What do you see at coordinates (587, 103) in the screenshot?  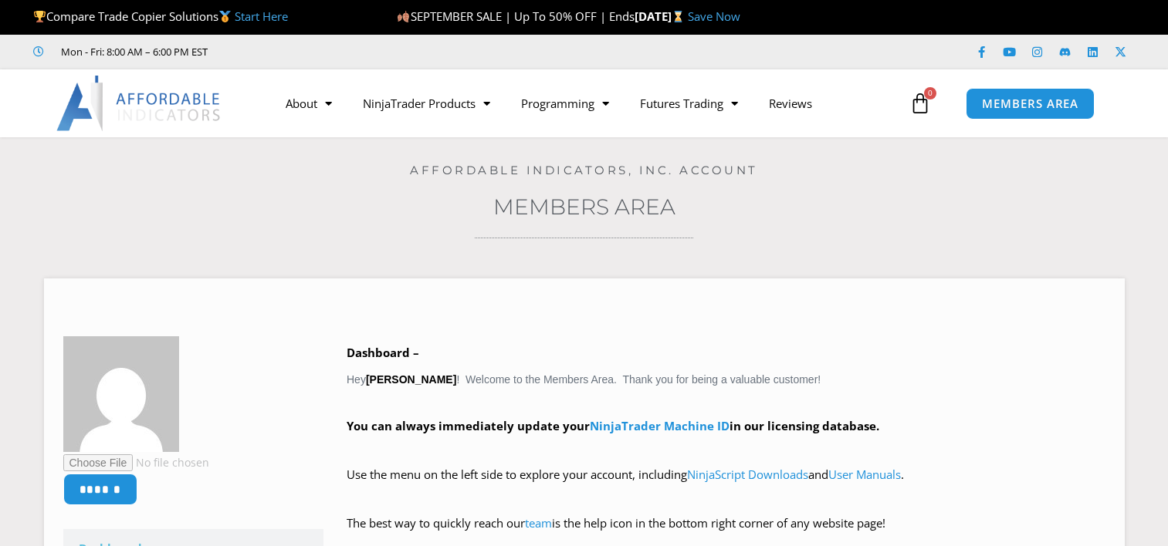 I see `nav: Menu` at bounding box center [587, 103].